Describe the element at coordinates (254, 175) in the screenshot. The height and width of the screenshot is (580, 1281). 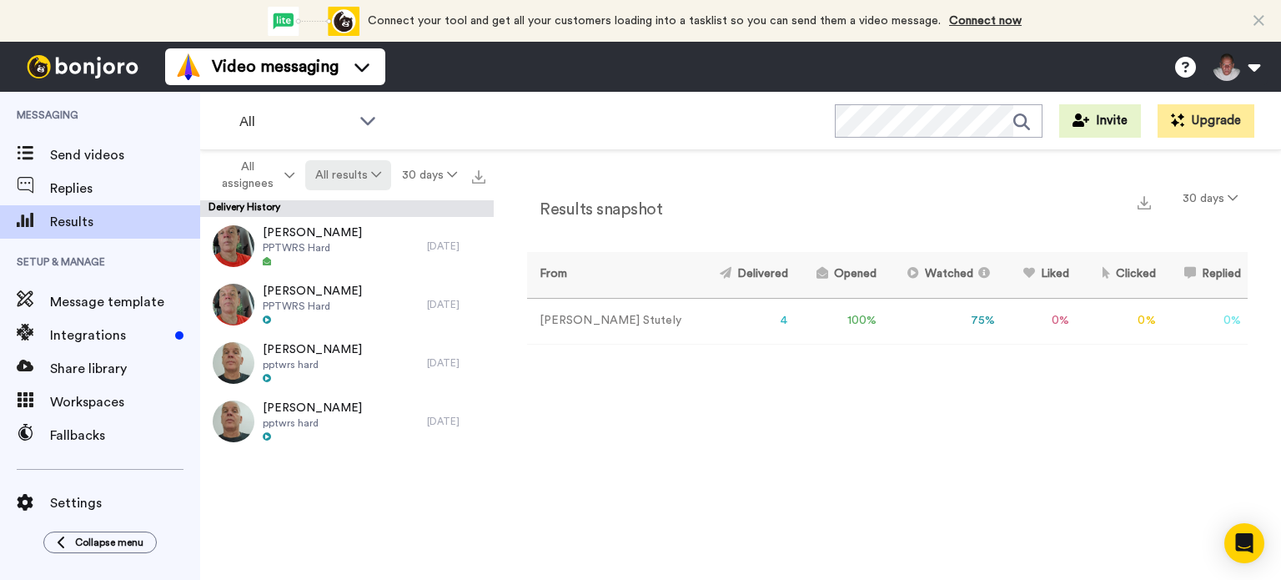
I see `button: All assignees` at that location.